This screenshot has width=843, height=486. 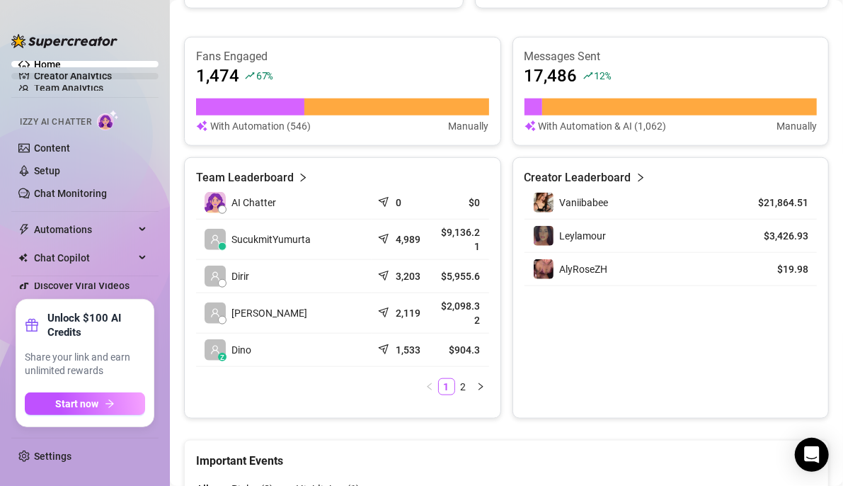 I want to click on article: 0, so click(x=398, y=202).